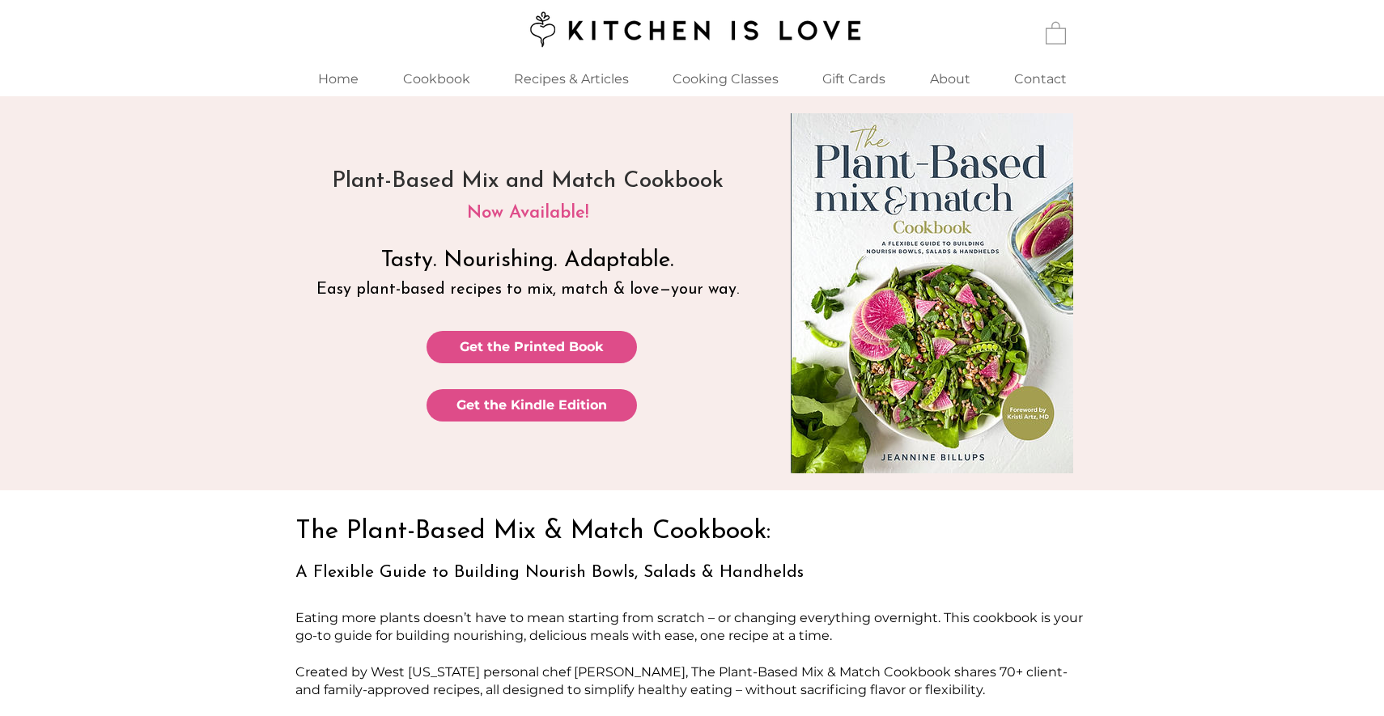  I want to click on a: About, so click(950, 79).